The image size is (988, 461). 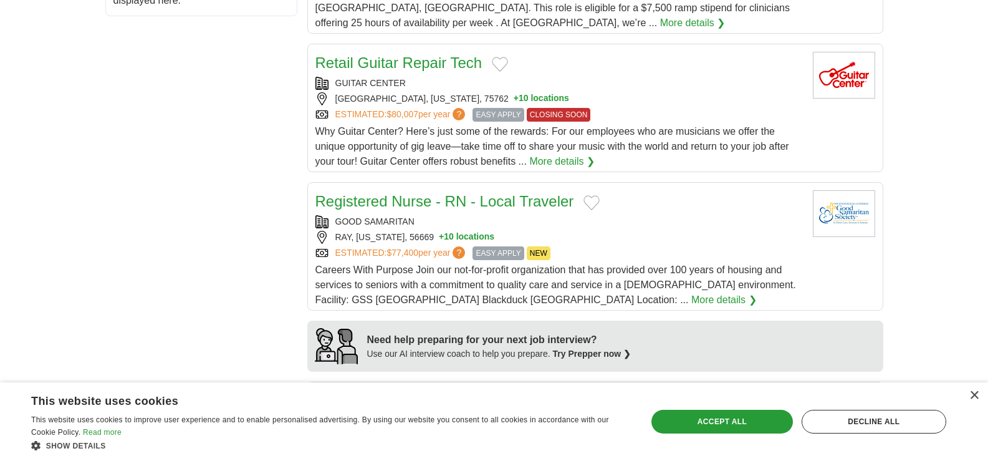 What do you see at coordinates (552, 146) in the screenshot?
I see `span: Why Guitar Center? Here’s just some of the rewards: For our employees who are musicians we offer ...` at bounding box center [552, 146].